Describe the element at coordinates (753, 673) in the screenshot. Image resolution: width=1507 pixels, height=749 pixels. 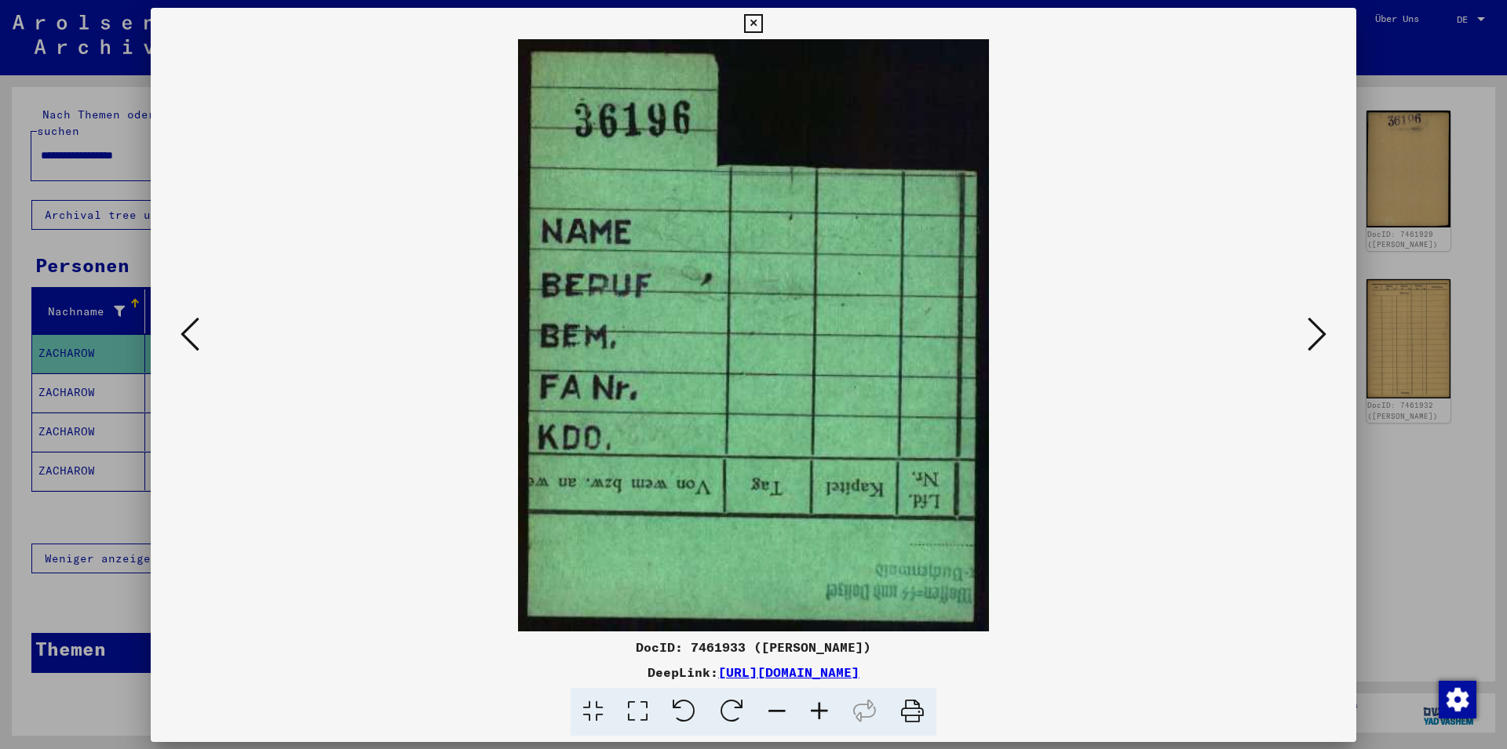
I see `div: DeepLink:` at that location.